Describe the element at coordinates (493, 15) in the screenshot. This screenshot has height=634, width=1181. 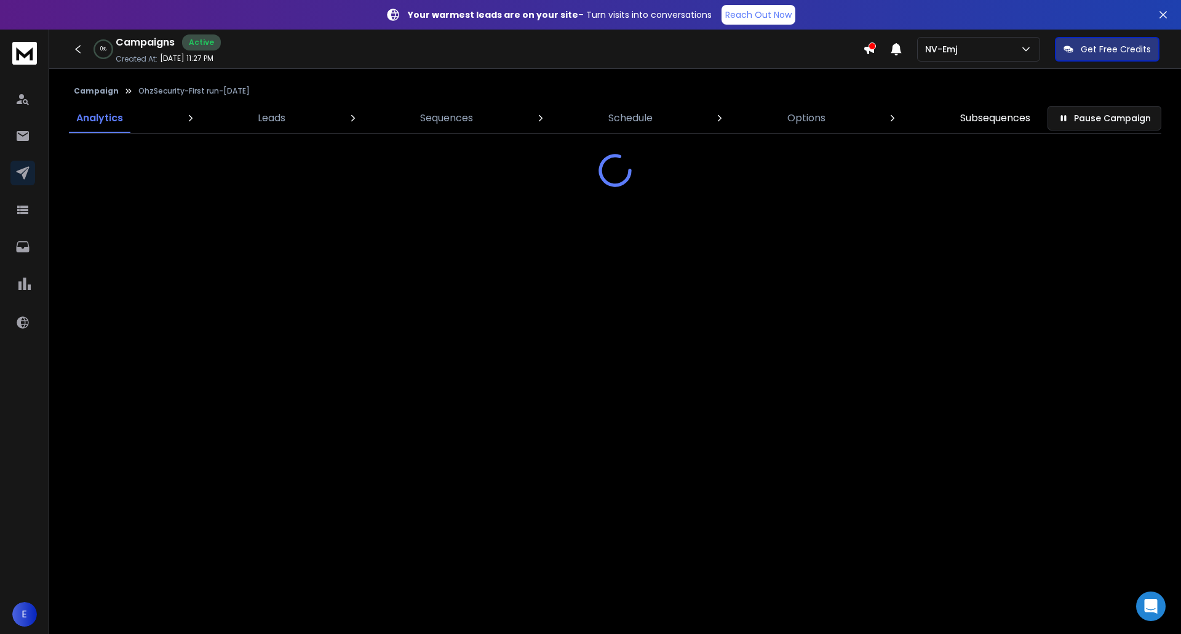
I see `strong: Your warmest leads are on your site` at that location.